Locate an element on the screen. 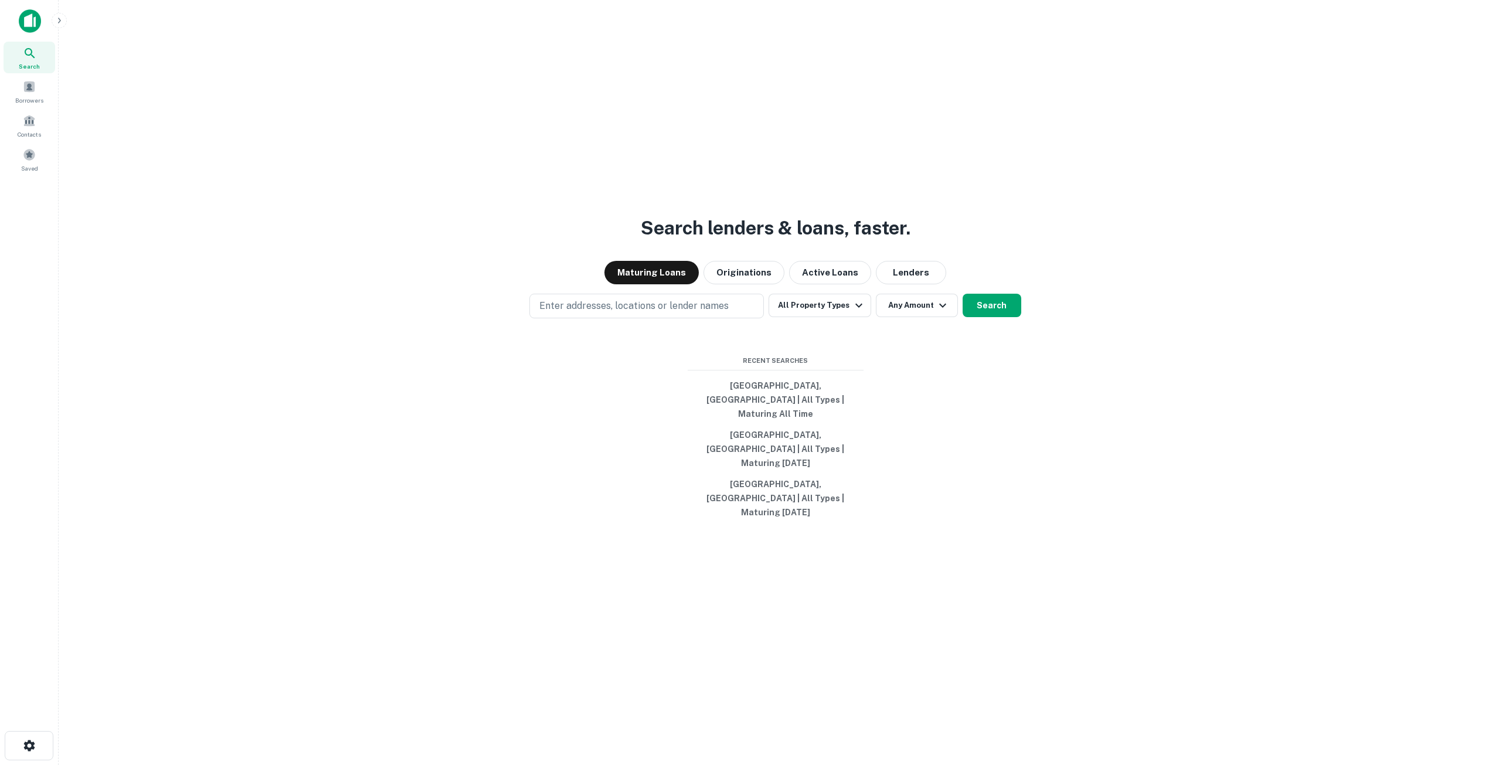 Image resolution: width=1492 pixels, height=765 pixels. span: Contacts is located at coordinates (29, 134).